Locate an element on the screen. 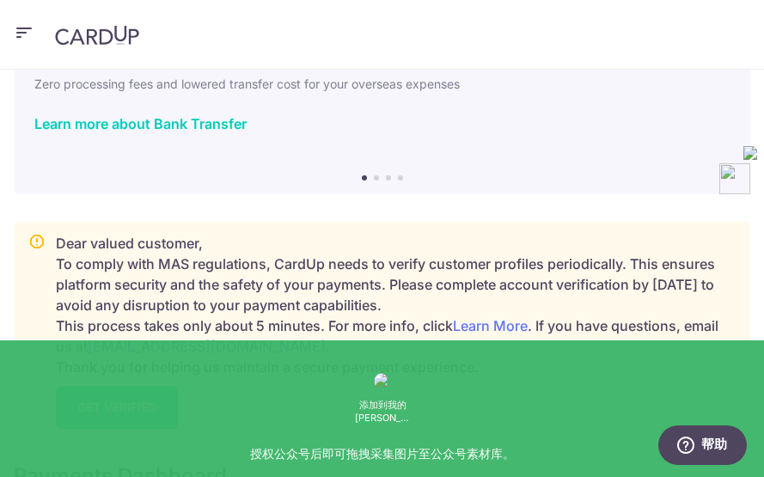  p: Dear valued customer, To comply with MAS regulations, CardUp needs to verify customer profiles pe... is located at coordinates (395, 305).